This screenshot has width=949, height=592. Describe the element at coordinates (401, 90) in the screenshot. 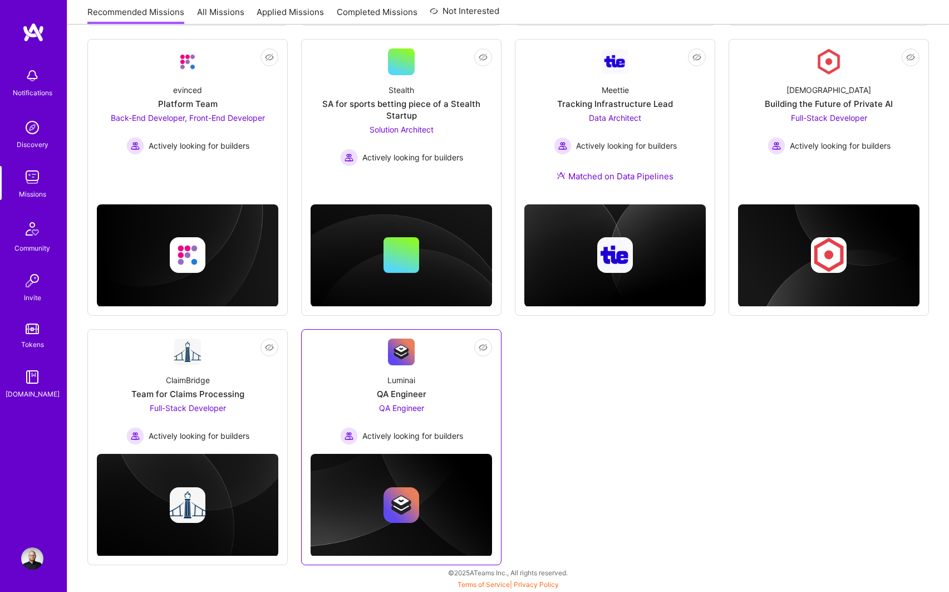

I see `div: Stealth` at that location.